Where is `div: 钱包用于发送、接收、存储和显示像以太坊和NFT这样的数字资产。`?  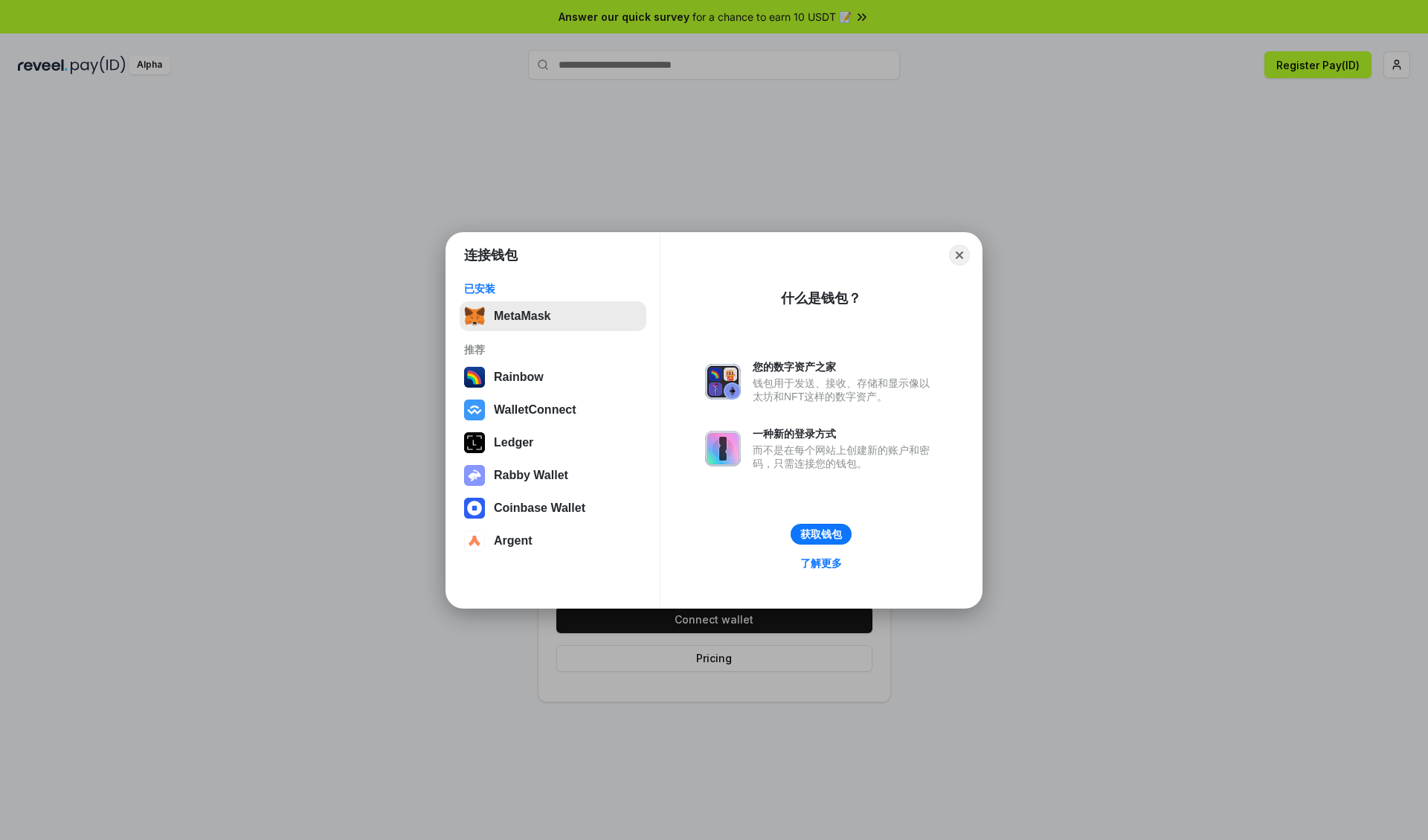
div: 钱包用于发送、接收、存储和显示像以太坊和NFT这样的数字资产。 is located at coordinates (845, 390).